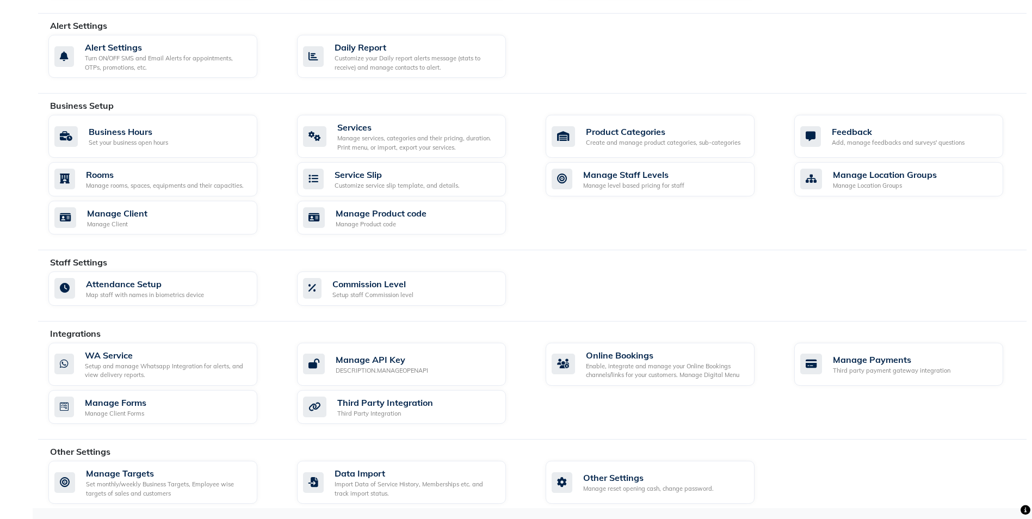  What do you see at coordinates (663, 132) in the screenshot?
I see `div: Product Categories` at bounding box center [663, 132].